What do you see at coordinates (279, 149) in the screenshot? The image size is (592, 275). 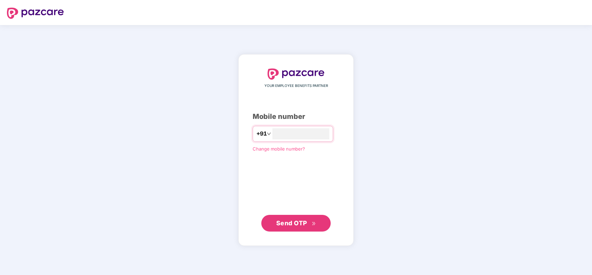 I see `a: Change mobile number?` at bounding box center [279, 149].